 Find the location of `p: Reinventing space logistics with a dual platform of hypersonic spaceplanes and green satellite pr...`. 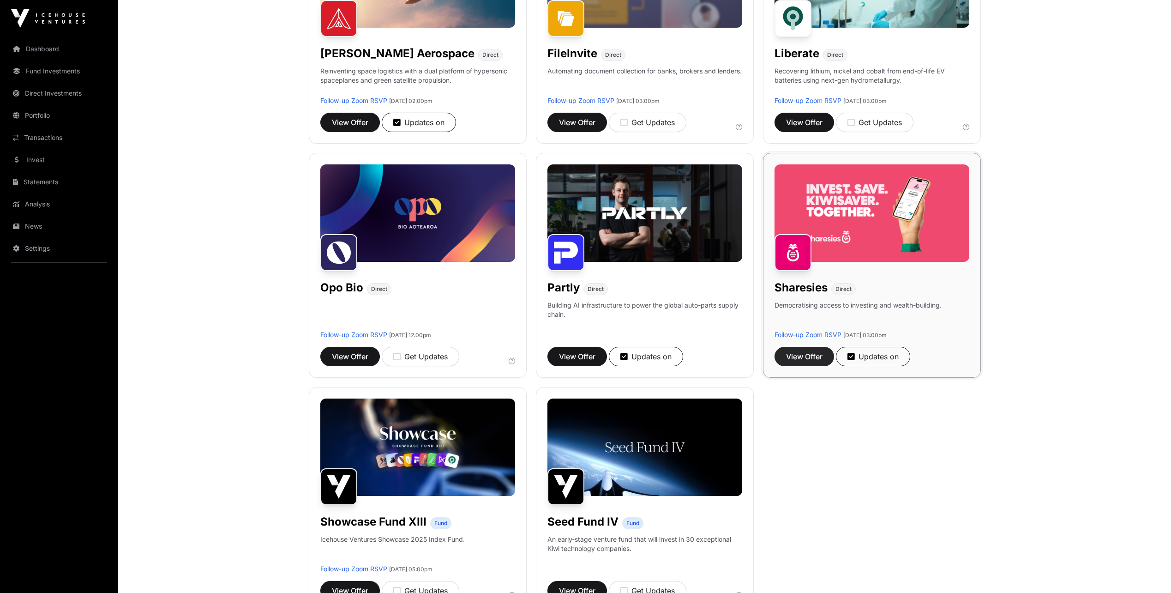

p: Reinventing space logistics with a dual platform of hypersonic spaceplanes and green satellite pr... is located at coordinates (418, 81).